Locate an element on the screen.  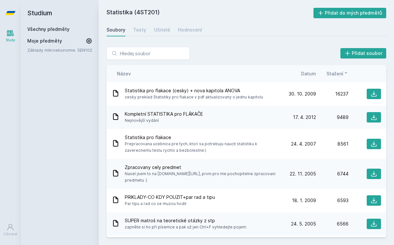
span: Stažení is located at coordinates (335, 73).